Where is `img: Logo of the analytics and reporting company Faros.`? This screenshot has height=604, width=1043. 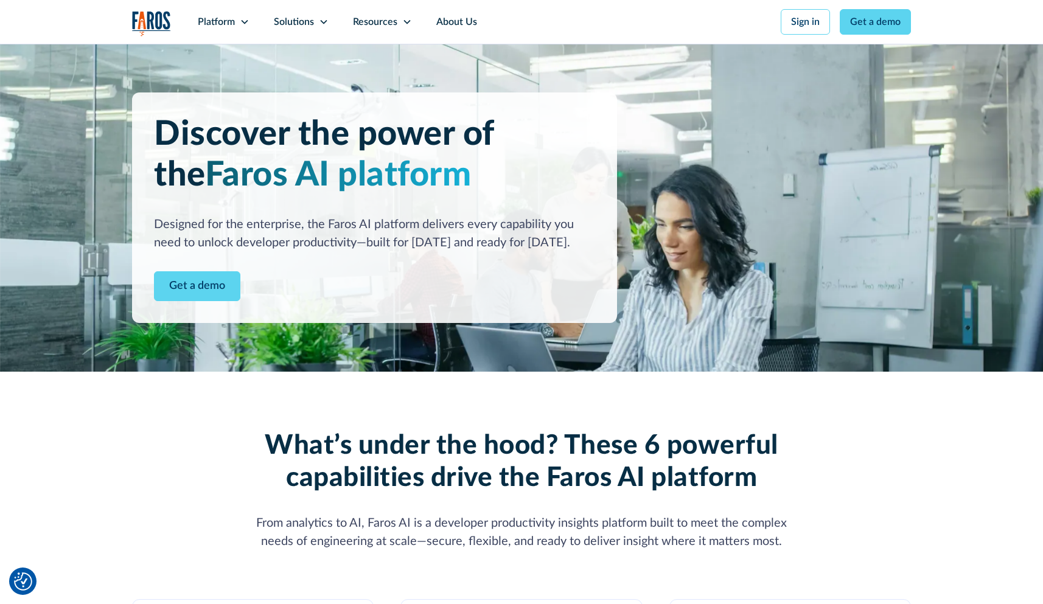
img: Logo of the analytics and reporting company Faros. is located at coordinates (152, 23).